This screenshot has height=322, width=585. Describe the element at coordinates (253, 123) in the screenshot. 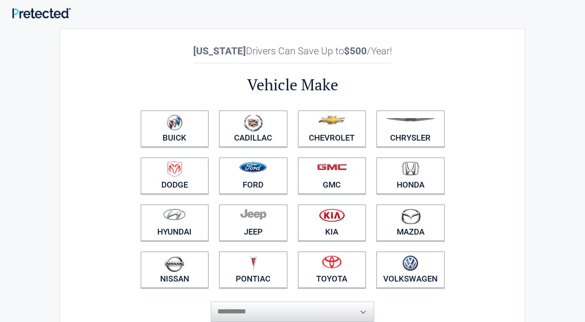

I see `img: cadillac` at that location.